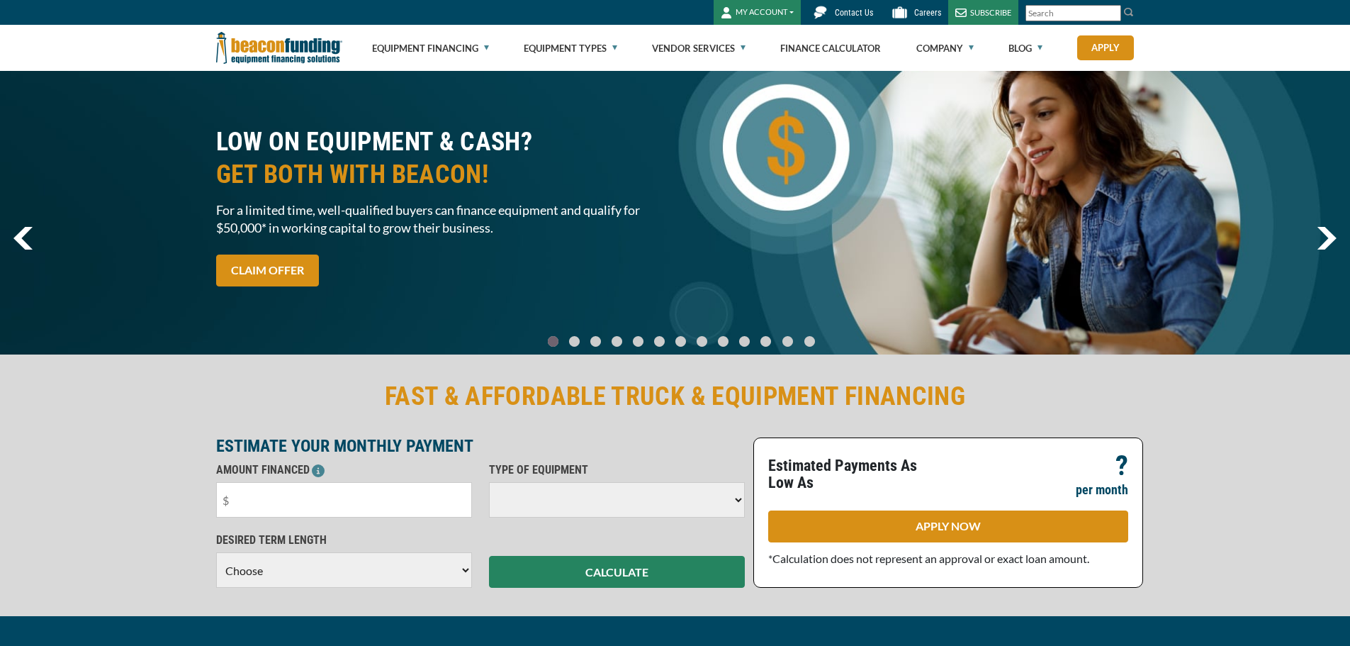 The image size is (1350, 646). What do you see at coordinates (1026, 48) in the screenshot?
I see `a: Blog` at bounding box center [1026, 48].